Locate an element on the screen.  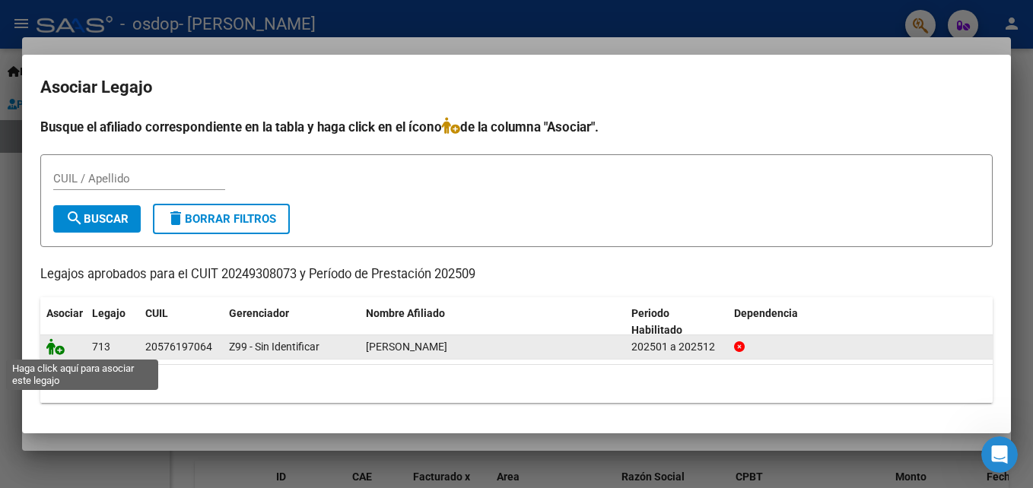
mat-icon: search is located at coordinates (75, 218).